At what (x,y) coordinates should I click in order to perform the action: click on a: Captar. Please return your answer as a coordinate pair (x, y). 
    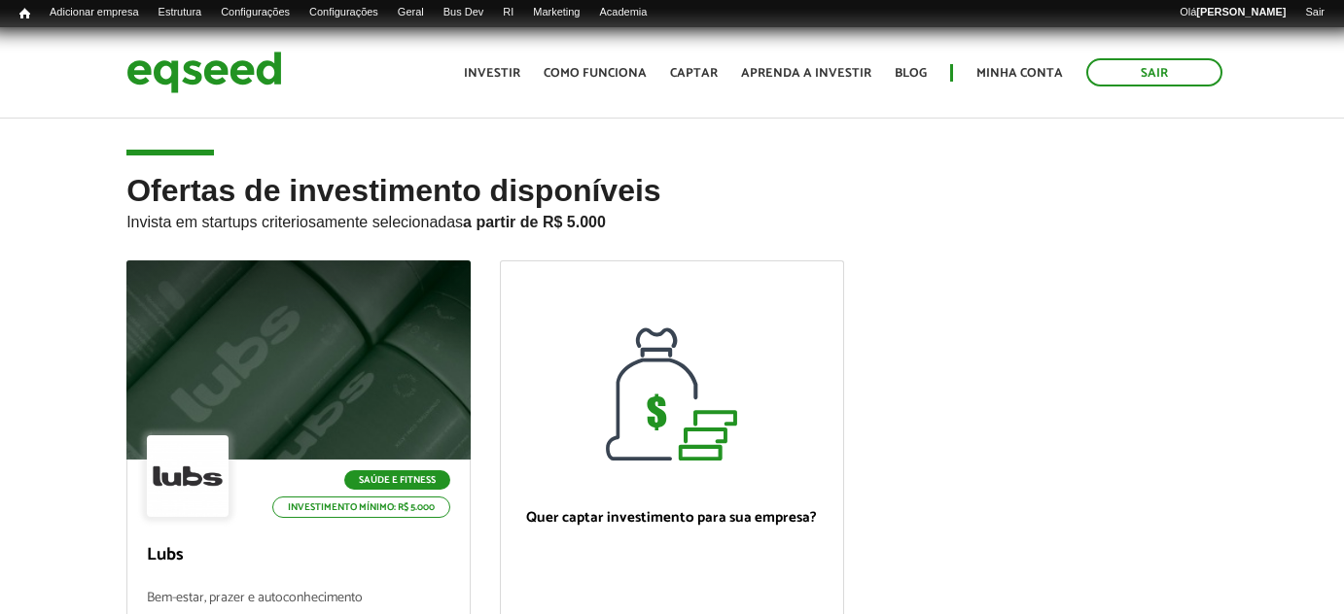
    Looking at the image, I should click on (693, 73).